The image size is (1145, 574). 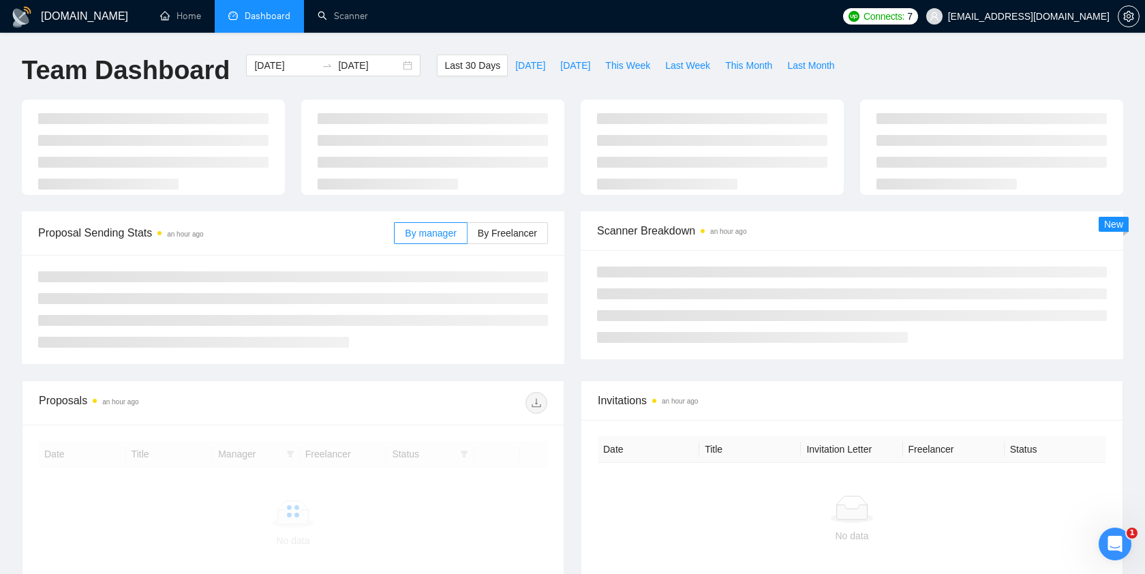 I want to click on button: This Week, so click(x=628, y=65).